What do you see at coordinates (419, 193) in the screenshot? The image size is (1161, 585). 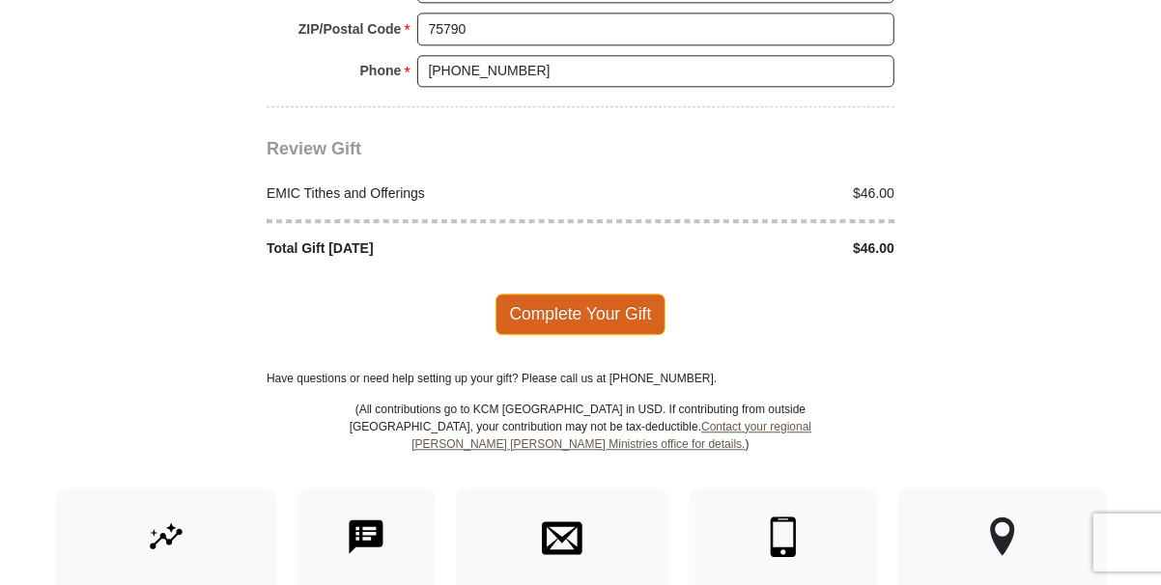 I see `div: EMIC Tithes and Offerings` at bounding box center [419, 193].